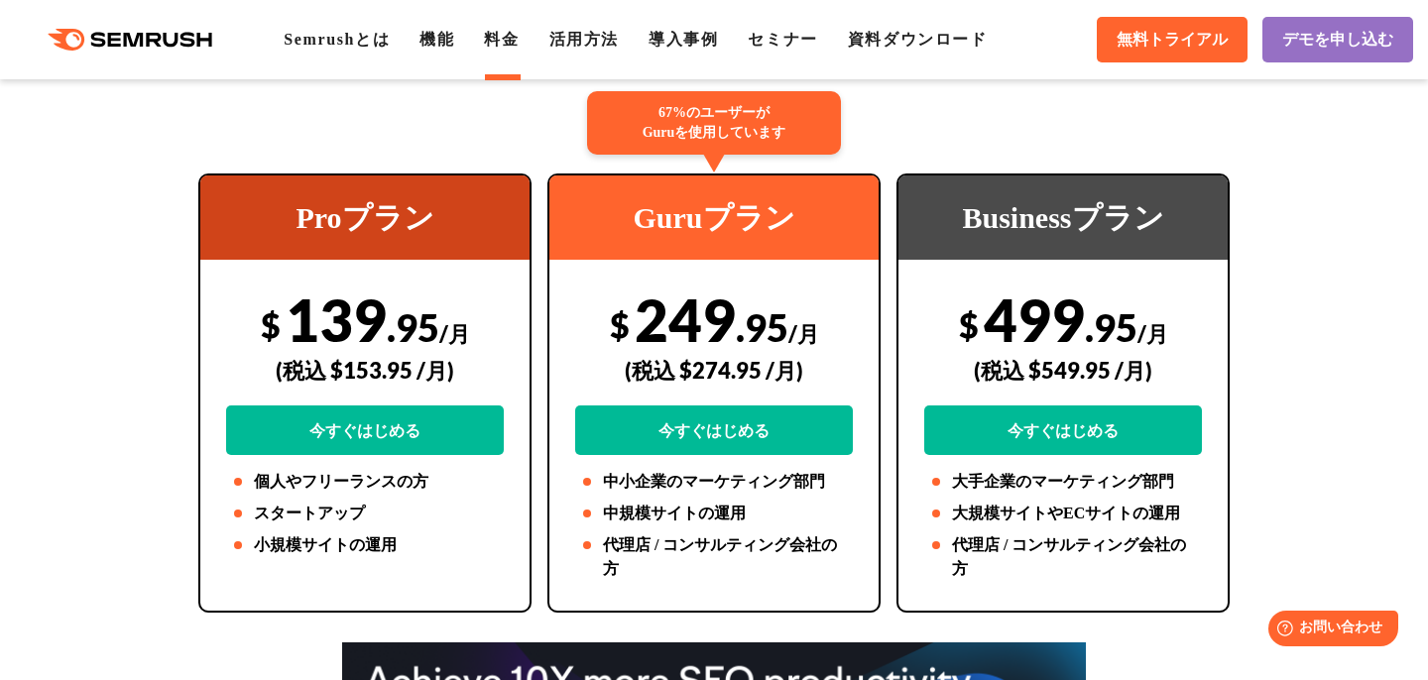 This screenshot has height=680, width=1428. Describe the element at coordinates (1063, 370) in the screenshot. I see `div: 499` at that location.